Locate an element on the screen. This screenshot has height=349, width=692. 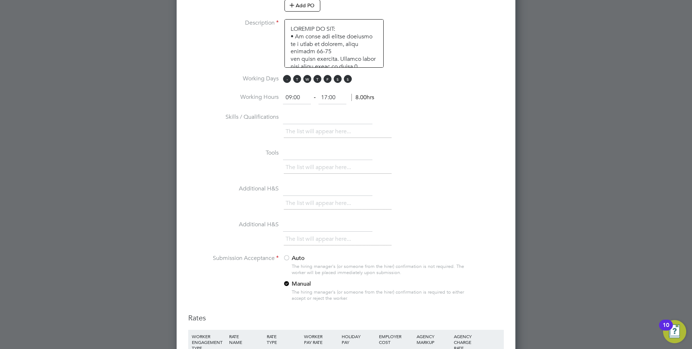
label: Description is located at coordinates (233, 23).